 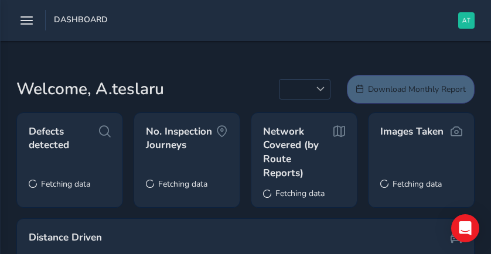 I want to click on img: diamond-layout, so click(x=466, y=20).